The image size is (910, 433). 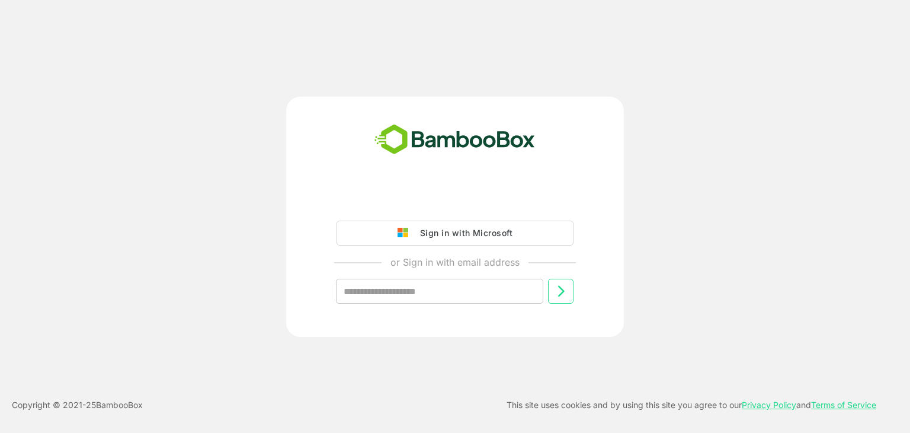 What do you see at coordinates (455, 262) in the screenshot?
I see `p: or Sign in with email address` at bounding box center [455, 262].